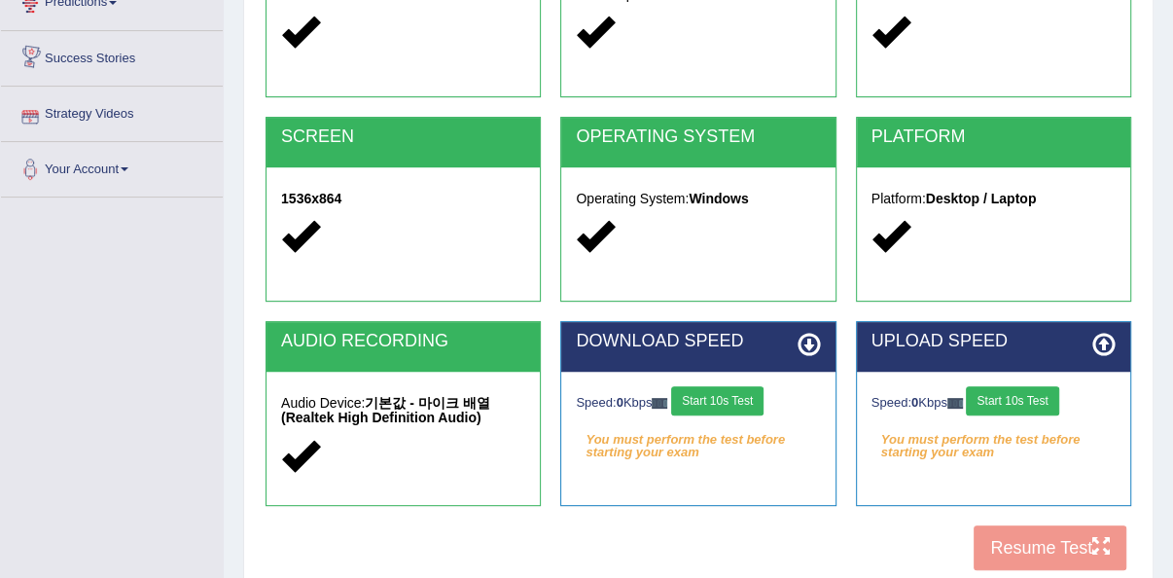  What do you see at coordinates (981, 198) in the screenshot?
I see `strong: Desktop / Laptop` at bounding box center [981, 198].